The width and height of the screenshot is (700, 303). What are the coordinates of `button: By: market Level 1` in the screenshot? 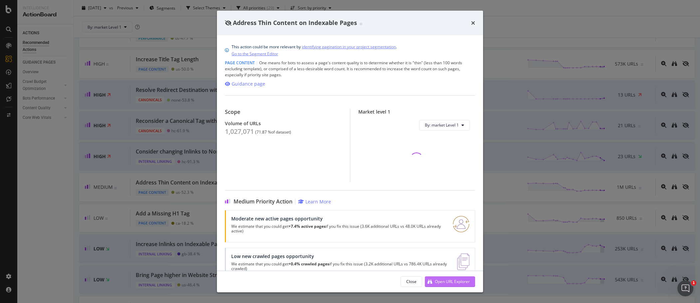 It's located at (445, 125).